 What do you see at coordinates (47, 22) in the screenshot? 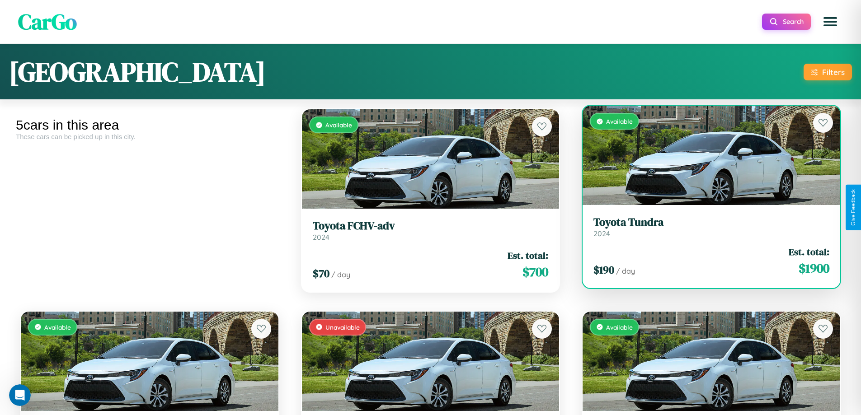
I see `span: CarGo` at bounding box center [47, 22].